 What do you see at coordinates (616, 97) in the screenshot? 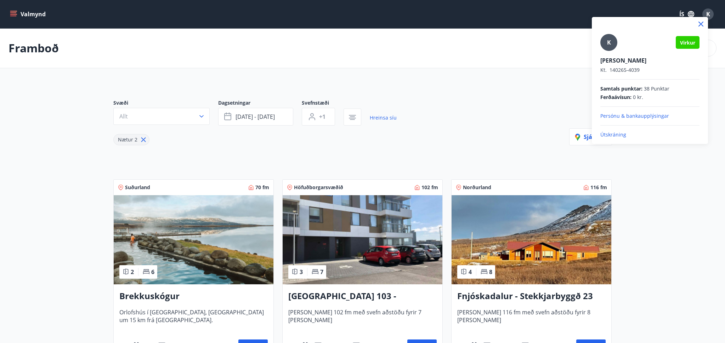
I see `span: Ferðaávísun :` at bounding box center [616, 97].